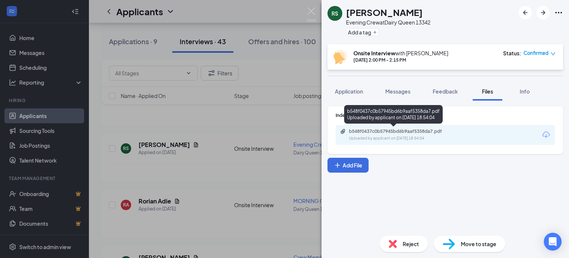  I want to click on a: Download, so click(546, 135).